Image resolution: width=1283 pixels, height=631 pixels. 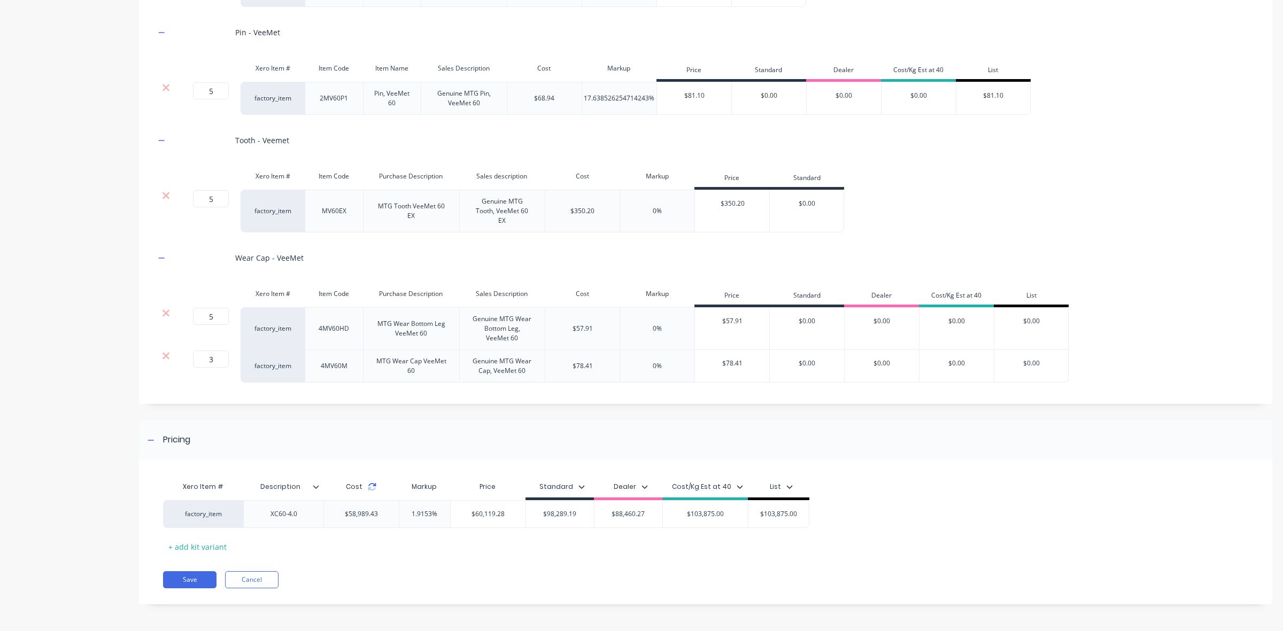 What do you see at coordinates (197, 547) in the screenshot?
I see `div: + add kit variant` at bounding box center [197, 547].